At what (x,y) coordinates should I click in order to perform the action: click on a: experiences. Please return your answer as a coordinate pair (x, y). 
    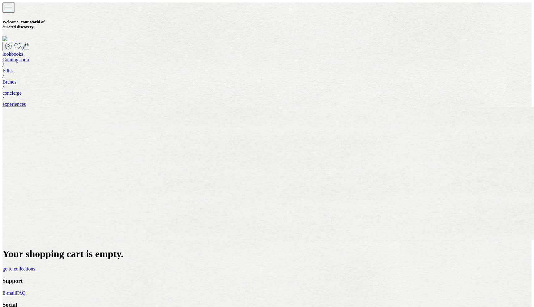
    Looking at the image, I should click on (14, 104).